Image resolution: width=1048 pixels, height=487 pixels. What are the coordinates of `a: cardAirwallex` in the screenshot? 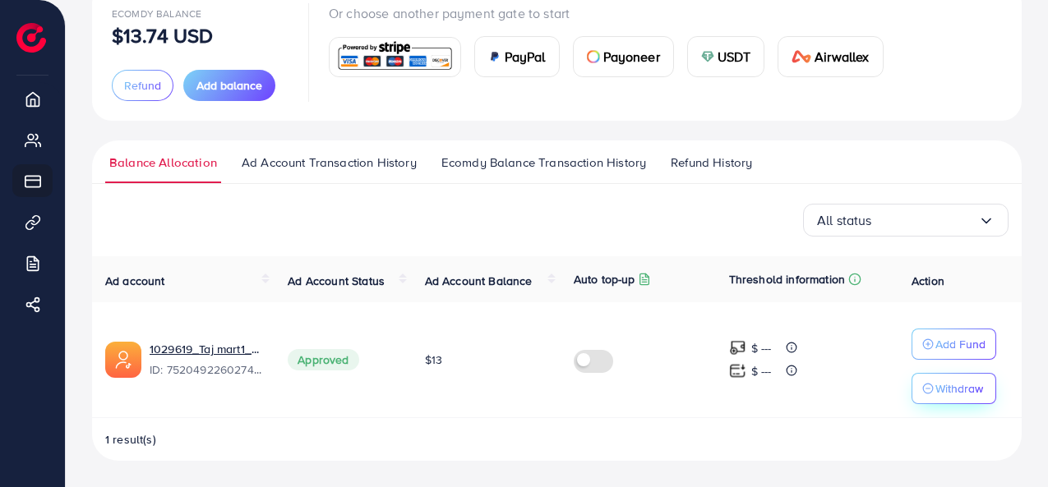 It's located at (830, 57).